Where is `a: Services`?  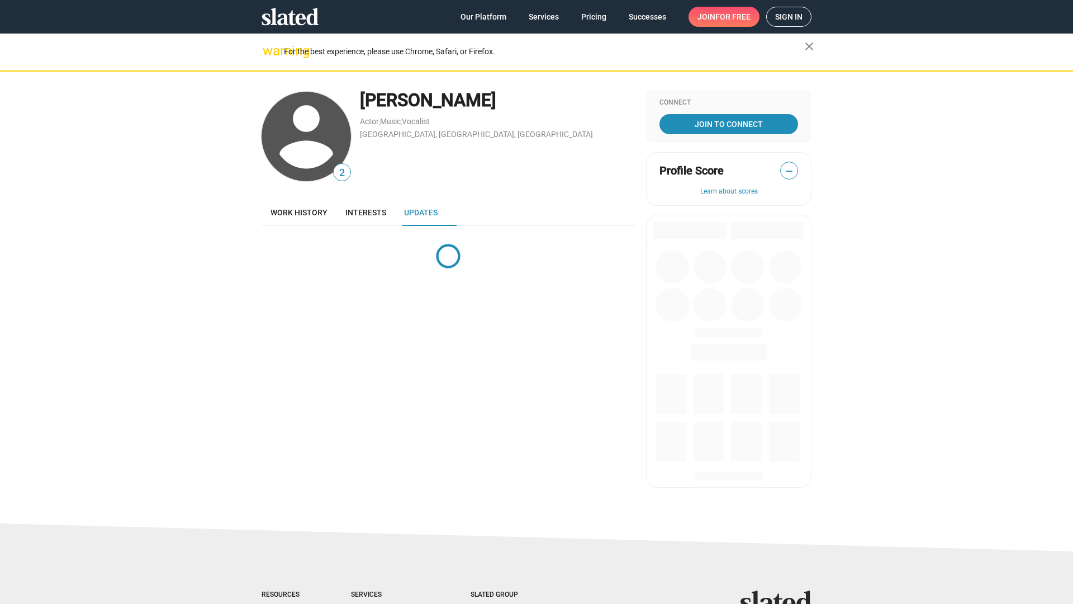
a: Services is located at coordinates (544, 17).